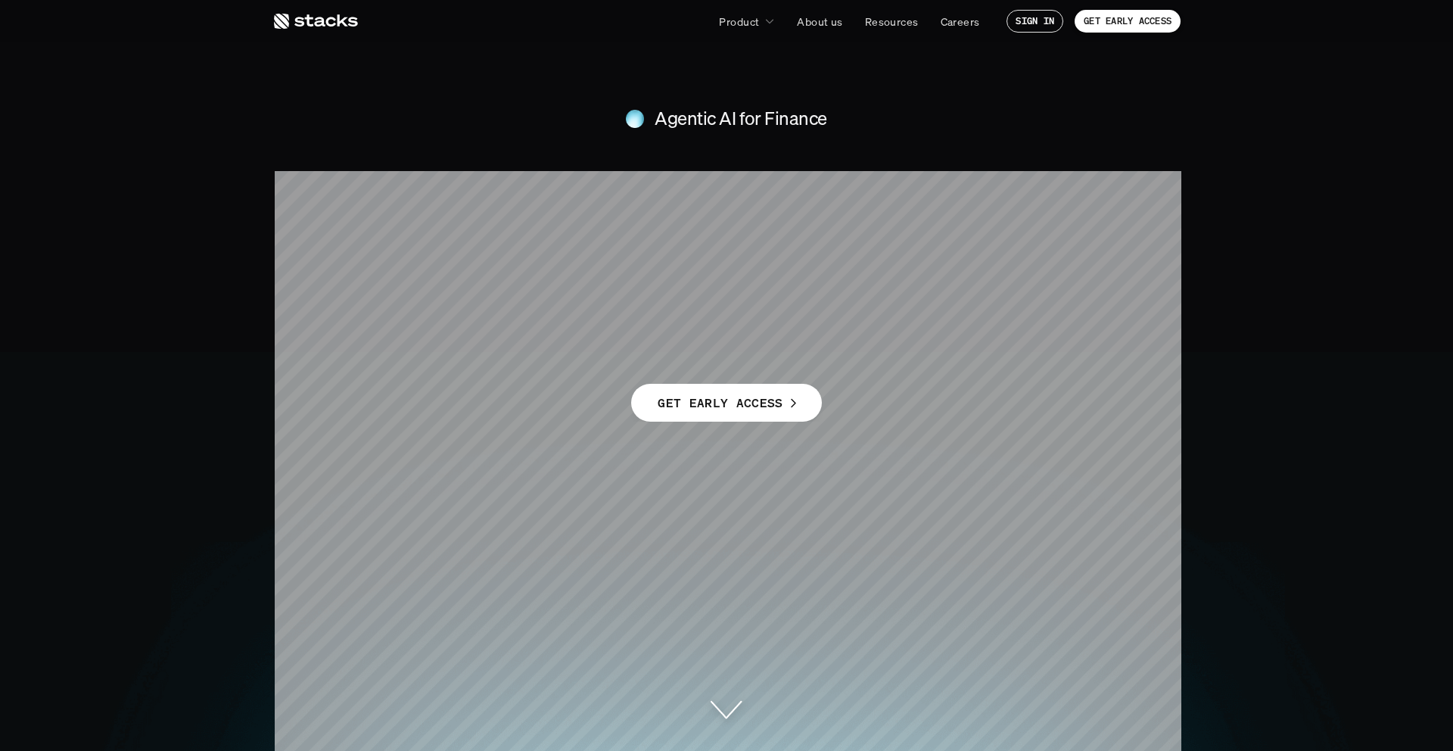 The image size is (1453, 751). Describe the element at coordinates (527, 294) in the screenshot. I see `span: a` at that location.